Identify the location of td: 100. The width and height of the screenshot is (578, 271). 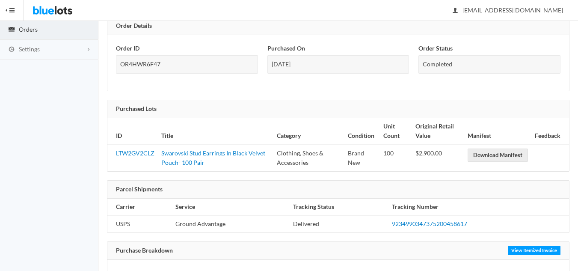
(396, 158).